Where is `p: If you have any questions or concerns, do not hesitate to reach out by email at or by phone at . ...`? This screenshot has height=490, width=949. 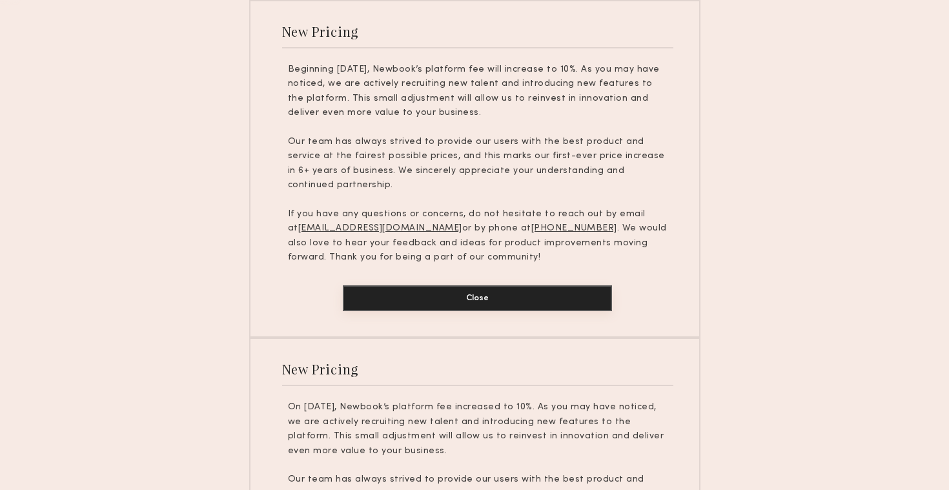
p: If you have any questions or concerns, do not hesitate to reach out by email at or by phone at . ... is located at coordinates (478, 236).